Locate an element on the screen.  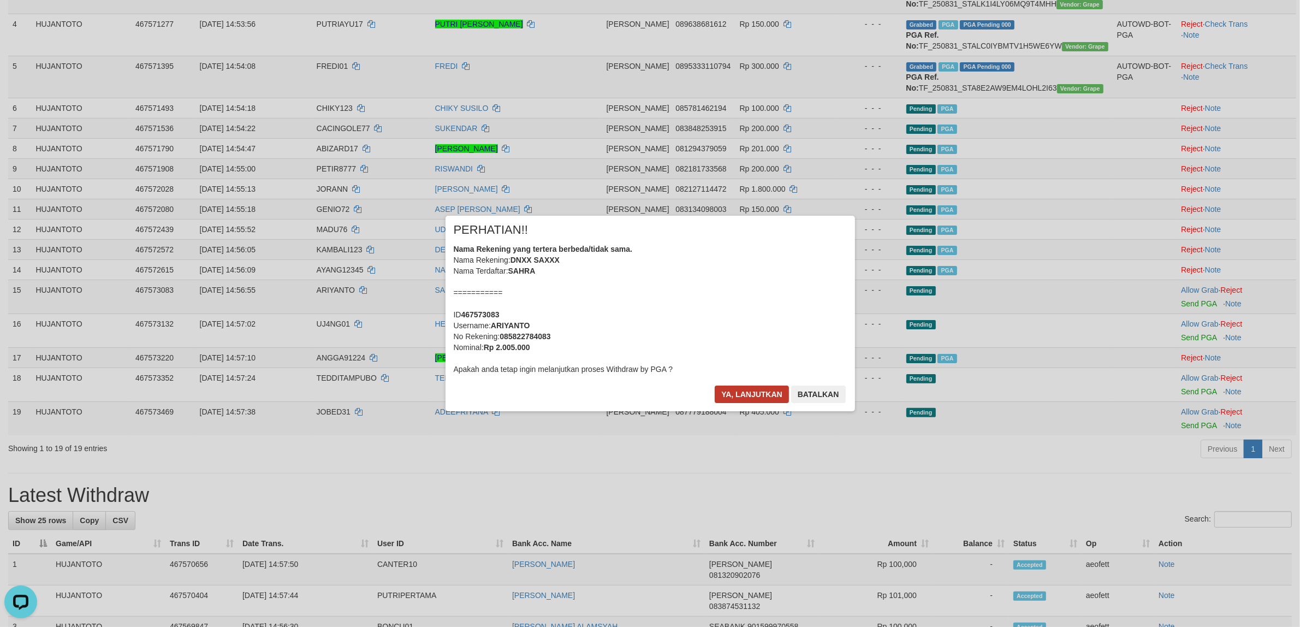
b: Nama Rekening yang tertera berbeda/tidak sama. is located at coordinates (543, 249).